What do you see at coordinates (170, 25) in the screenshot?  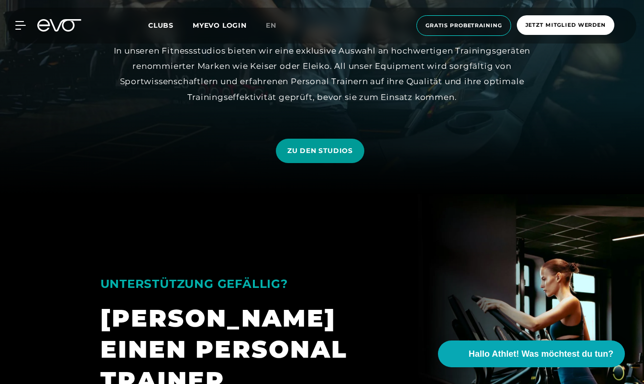 I see `a: Clubs` at bounding box center [170, 25].